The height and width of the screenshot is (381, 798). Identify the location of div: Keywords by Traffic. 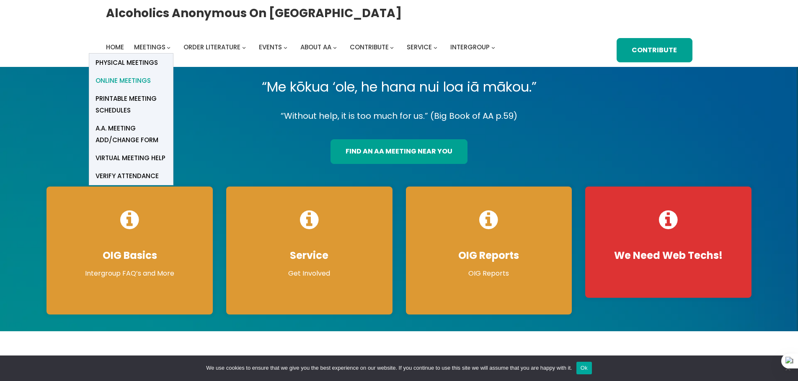
(117, 52).